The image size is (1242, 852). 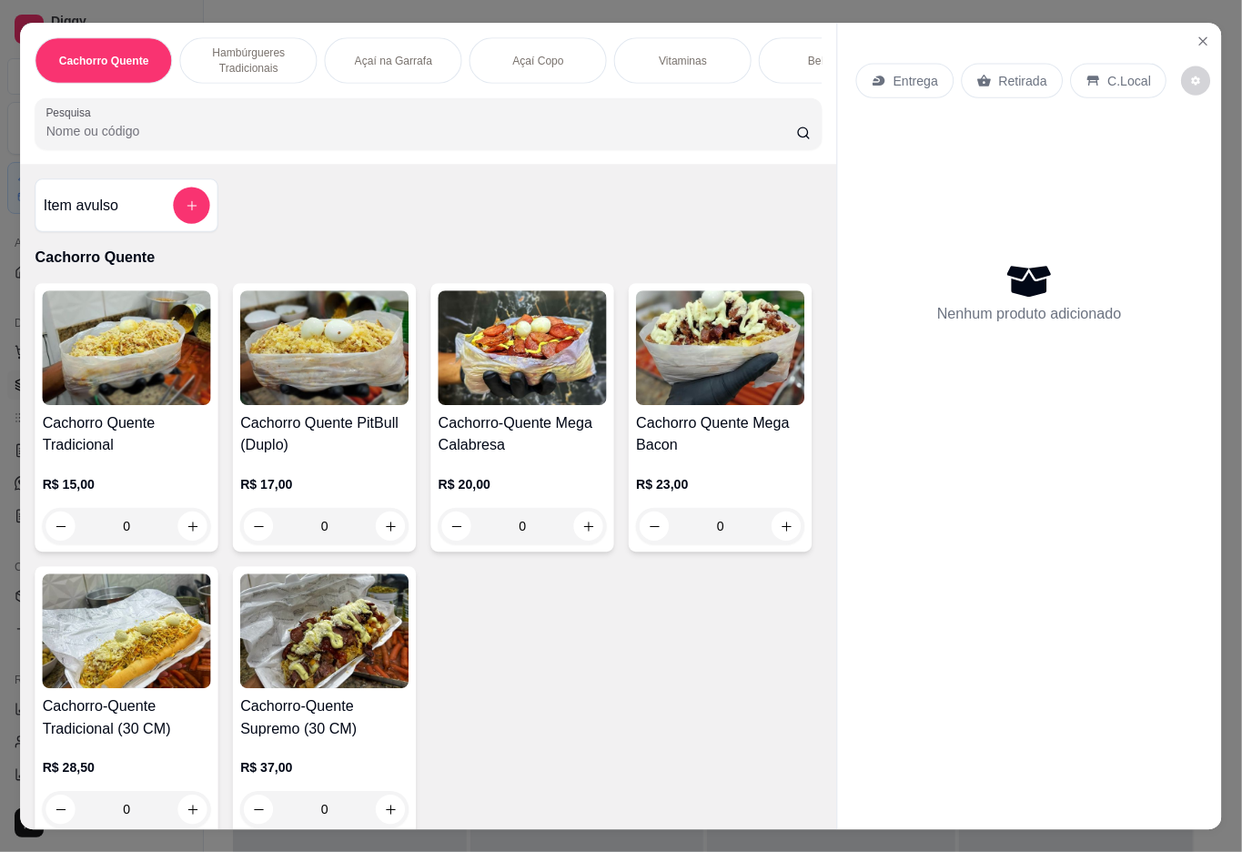 I want to click on p: Hambúrgueres Tradicionais, so click(x=248, y=60).